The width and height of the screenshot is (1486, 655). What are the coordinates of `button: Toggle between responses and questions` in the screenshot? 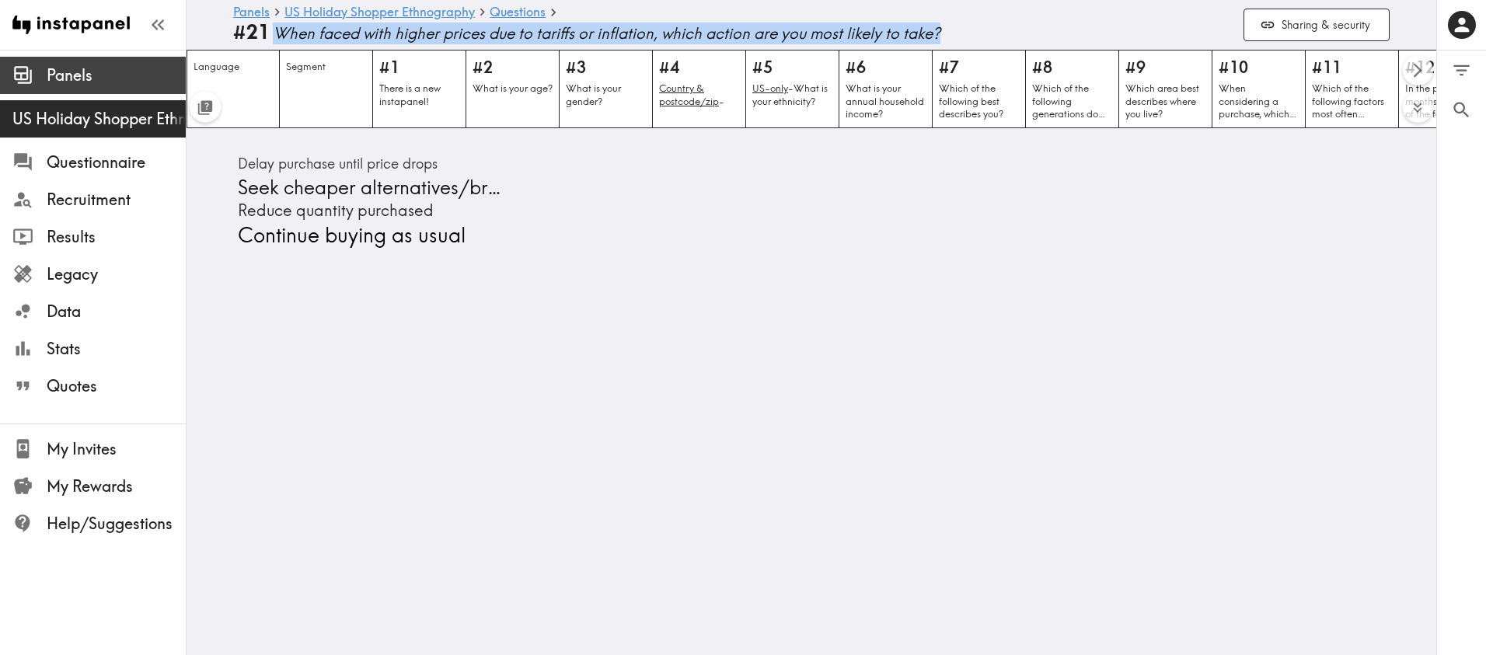 It's located at (205, 107).